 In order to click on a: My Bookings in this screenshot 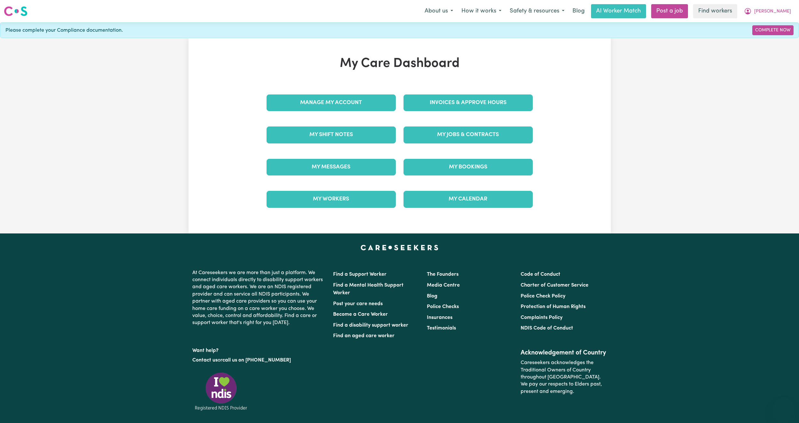, I will do `click(468, 167)`.